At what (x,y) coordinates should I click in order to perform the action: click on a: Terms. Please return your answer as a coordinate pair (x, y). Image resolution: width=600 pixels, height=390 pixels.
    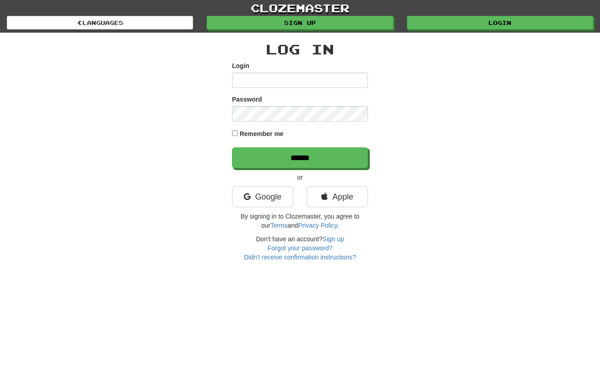
    Looking at the image, I should click on (279, 225).